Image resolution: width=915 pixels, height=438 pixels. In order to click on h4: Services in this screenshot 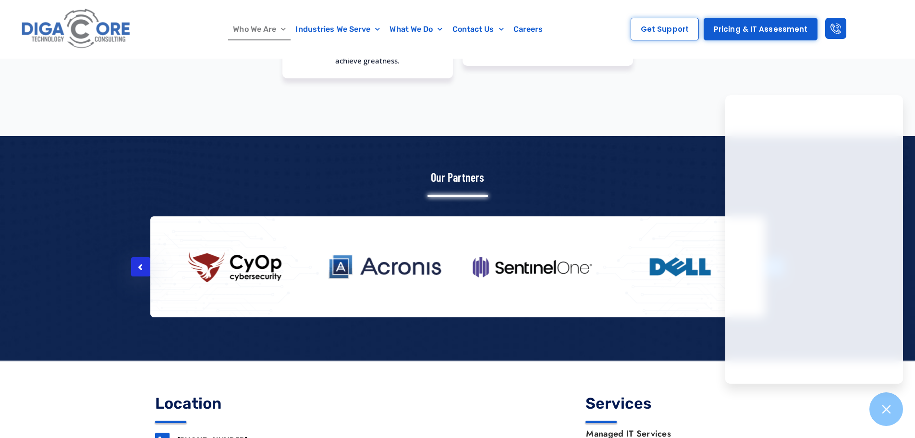, I will do `click(673, 403)`.